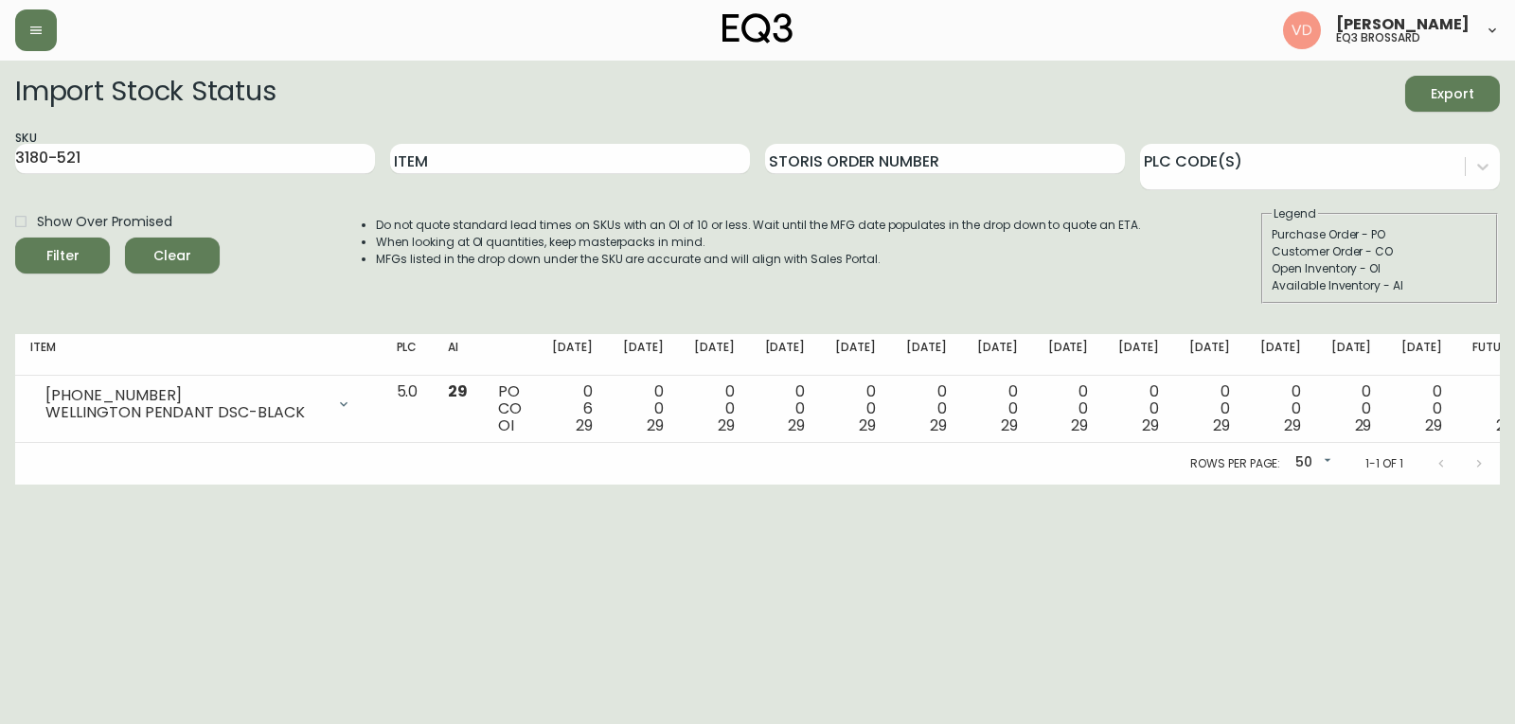 Image resolution: width=1515 pixels, height=724 pixels. I want to click on span: Clear, so click(172, 256).